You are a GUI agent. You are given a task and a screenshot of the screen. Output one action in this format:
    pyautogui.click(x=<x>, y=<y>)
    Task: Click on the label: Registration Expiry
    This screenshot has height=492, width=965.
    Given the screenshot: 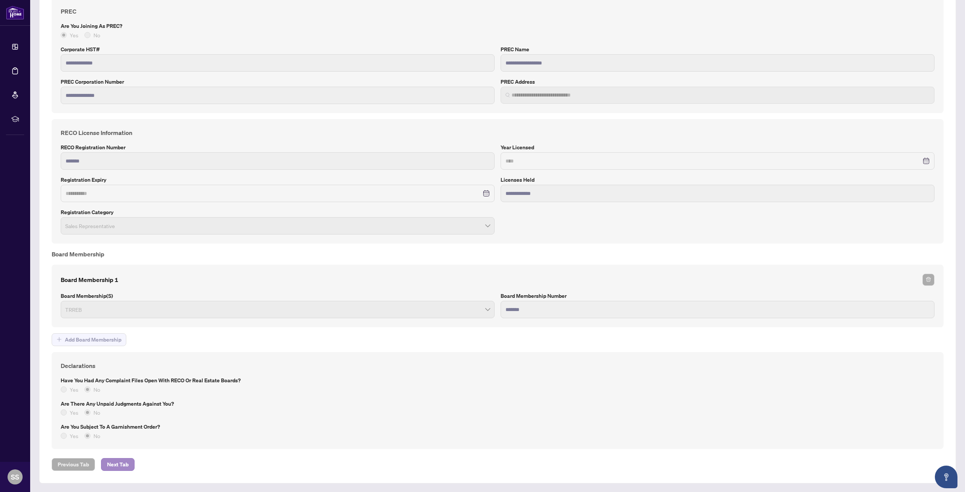 What is the action you would take?
    pyautogui.click(x=278, y=180)
    